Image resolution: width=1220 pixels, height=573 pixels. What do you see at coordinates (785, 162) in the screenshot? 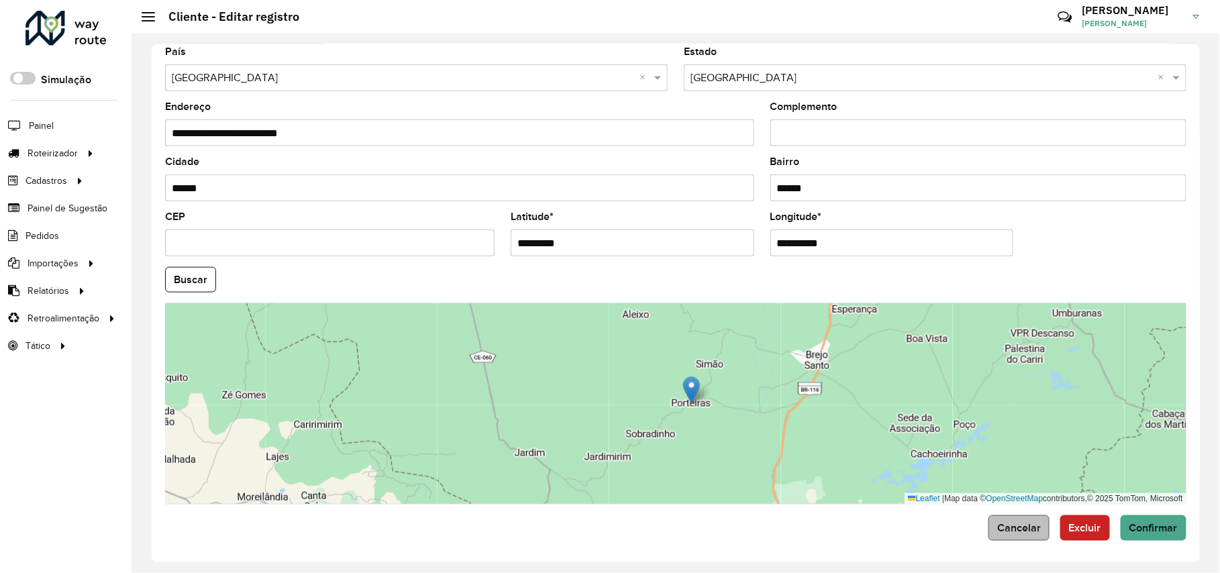
I see `label: Bairro` at bounding box center [785, 162].